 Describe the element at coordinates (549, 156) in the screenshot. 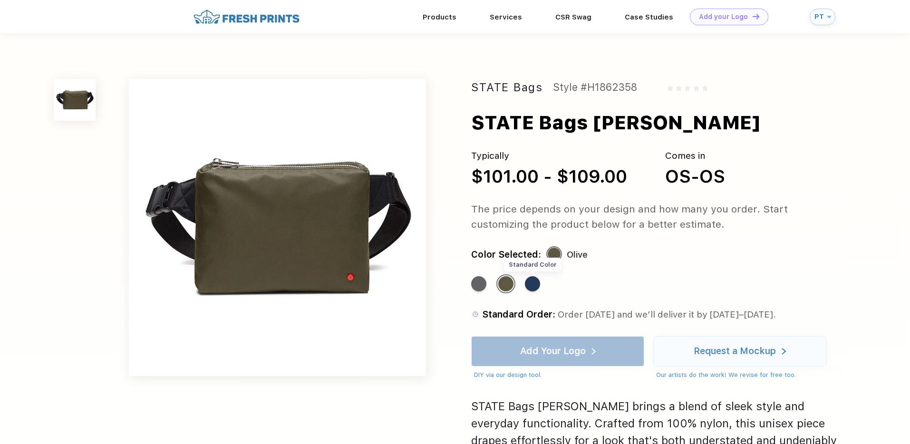

I see `div: Typically` at that location.